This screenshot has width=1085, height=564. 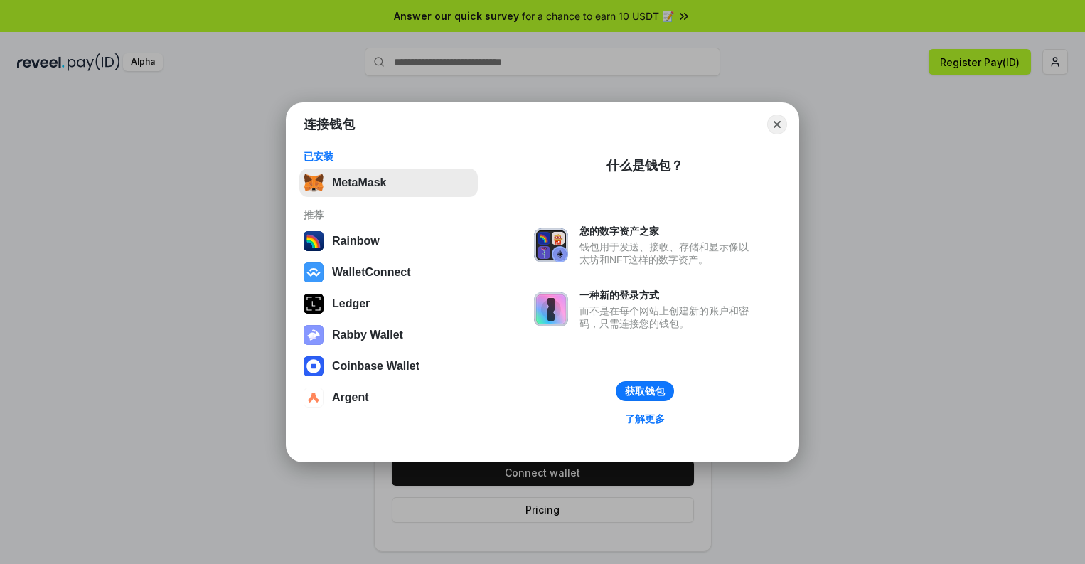 I want to click on h1: 连接钱包, so click(x=329, y=124).